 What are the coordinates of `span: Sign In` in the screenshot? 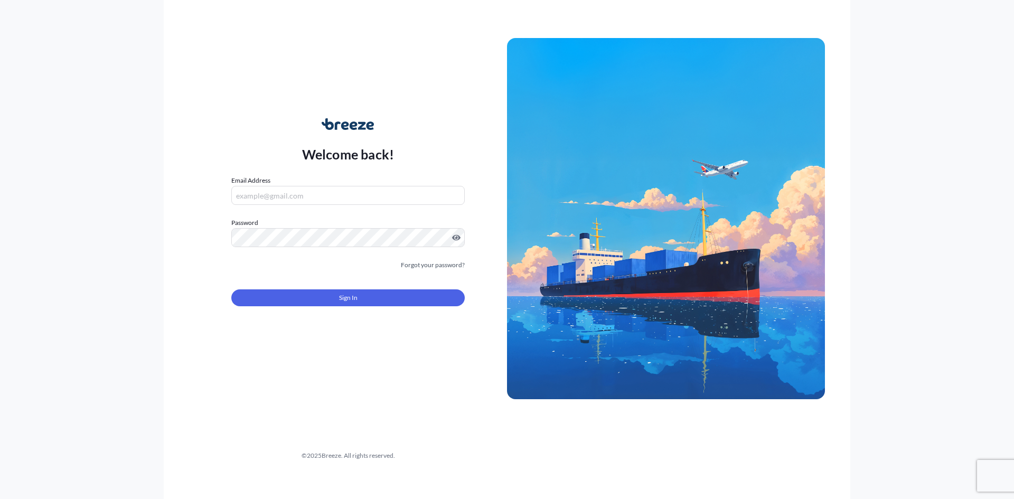 It's located at (348, 298).